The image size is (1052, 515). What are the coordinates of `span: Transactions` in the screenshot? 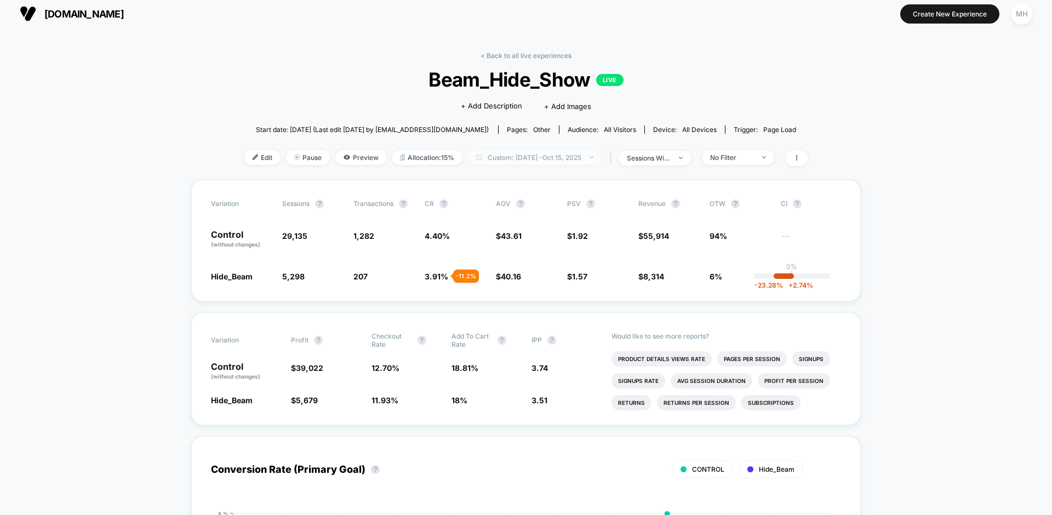 It's located at (373, 203).